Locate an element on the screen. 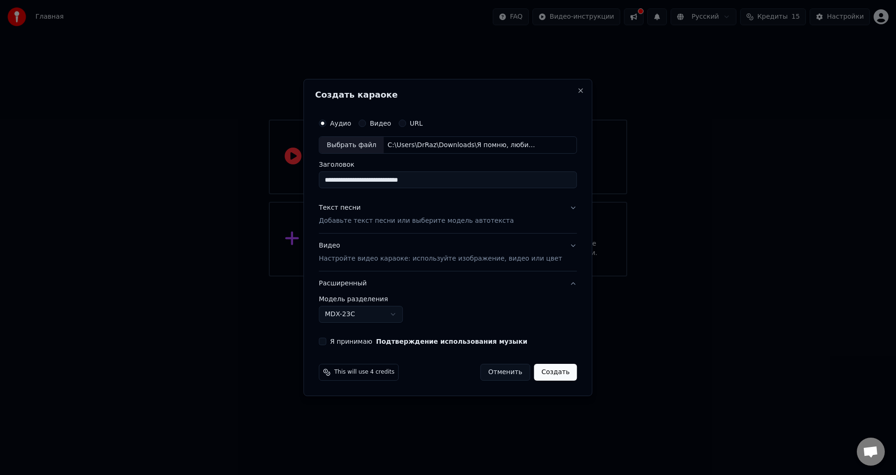 This screenshot has height=475, width=896. div: Расширенный is located at coordinates (448, 313).